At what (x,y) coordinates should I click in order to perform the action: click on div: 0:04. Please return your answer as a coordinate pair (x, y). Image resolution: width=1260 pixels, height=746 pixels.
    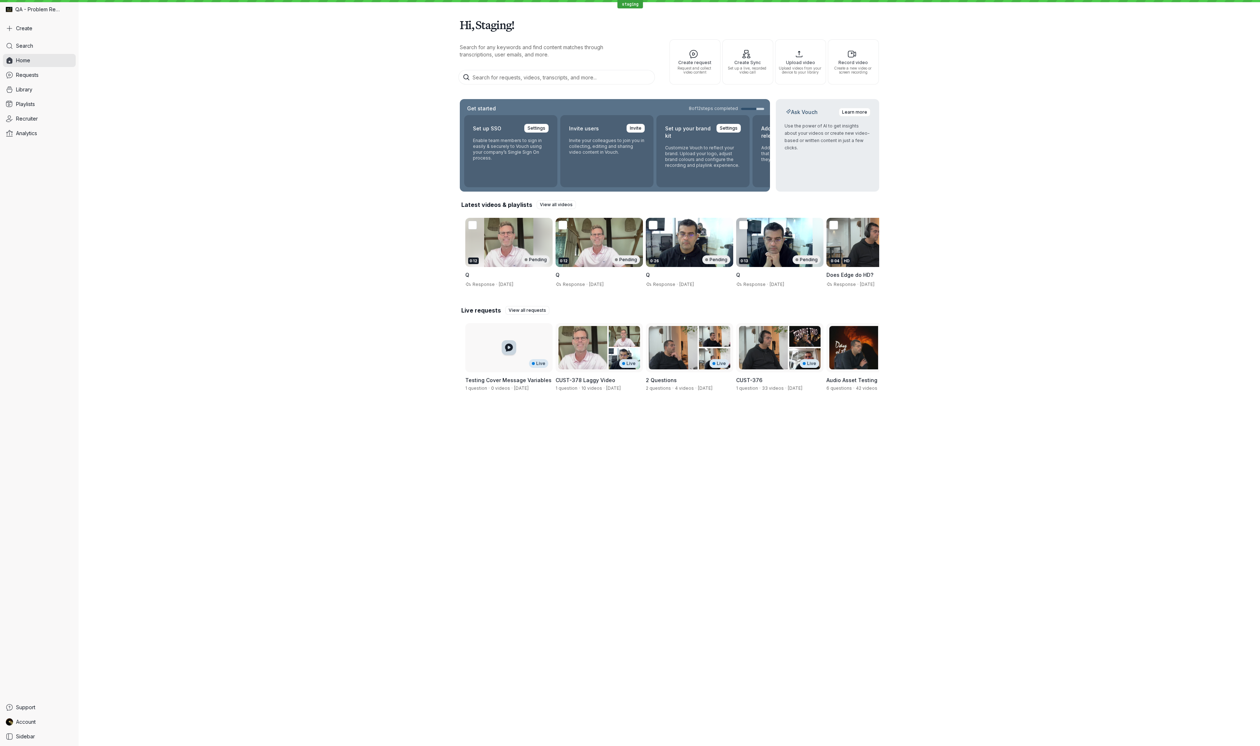
    Looking at the image, I should click on (835, 261).